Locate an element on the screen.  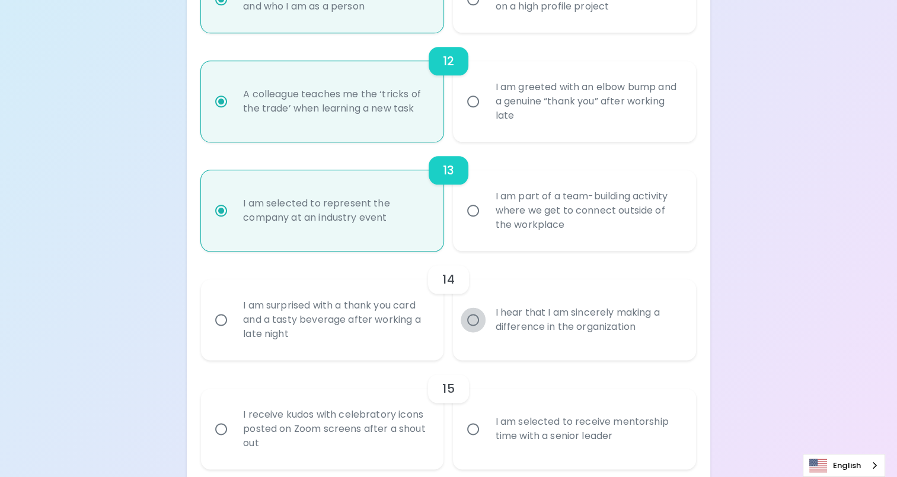
h6: 15 is located at coordinates (448, 388).